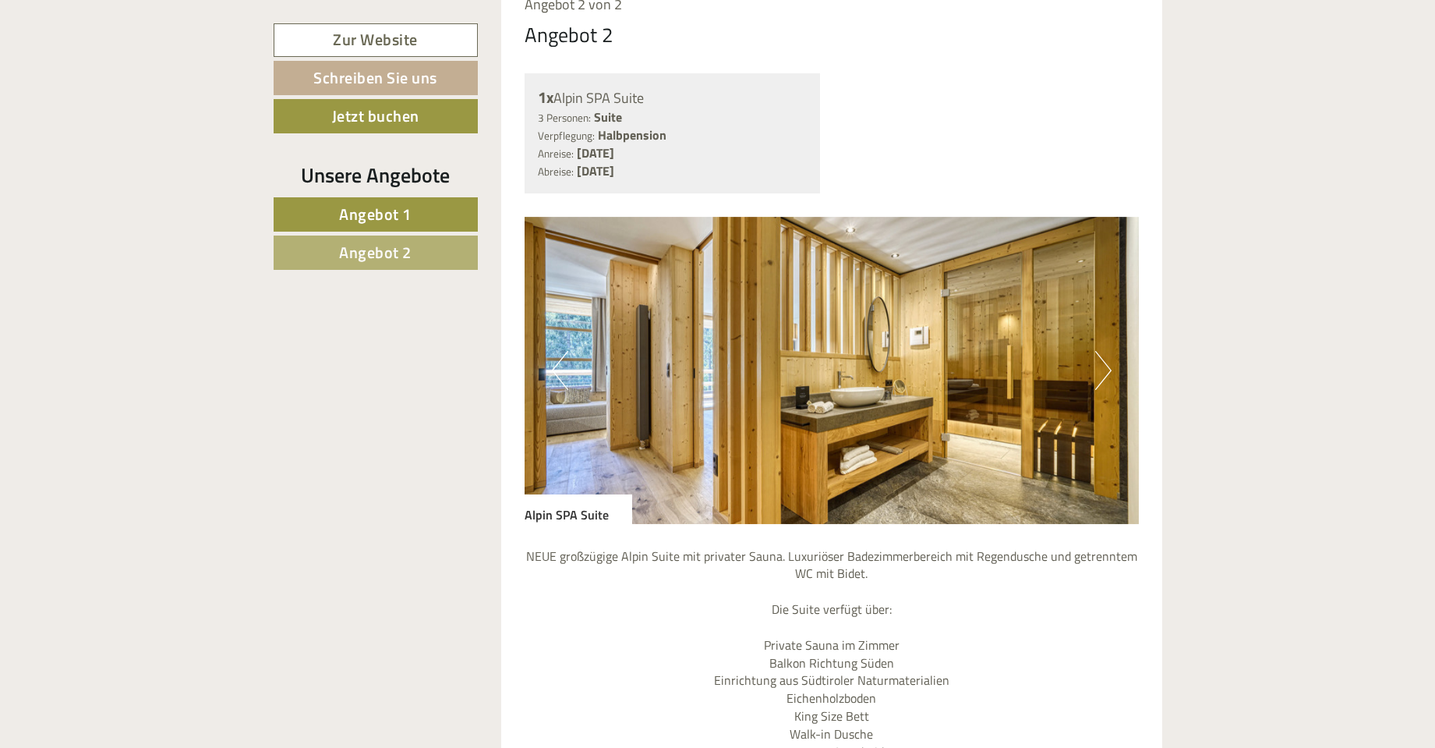 The height and width of the screenshot is (748, 1435). What do you see at coordinates (132, 81) in the screenshot?
I see `small: 15:49` at bounding box center [132, 81].